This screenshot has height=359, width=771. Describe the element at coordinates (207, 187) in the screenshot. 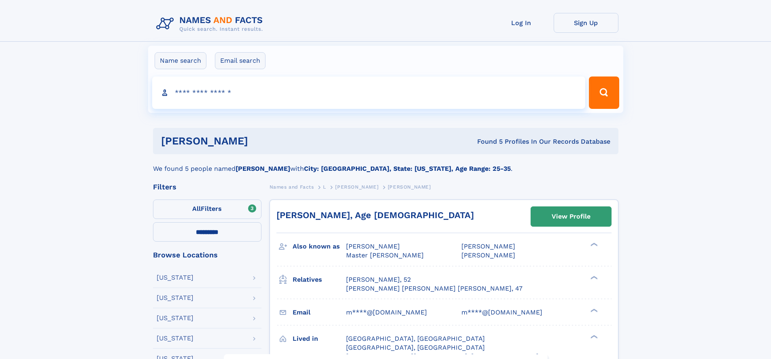

I see `div: Filters` at that location.